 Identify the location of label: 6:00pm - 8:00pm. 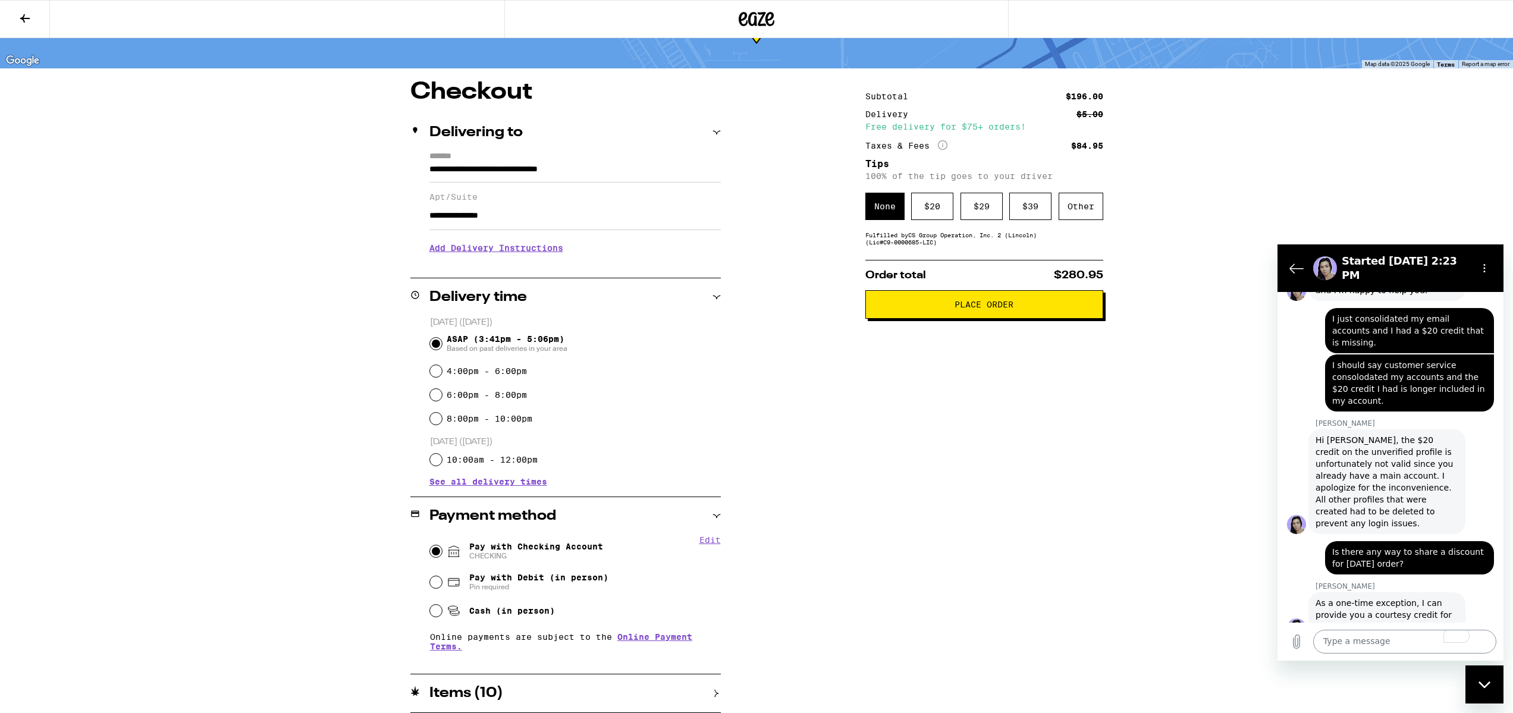
(486, 395).